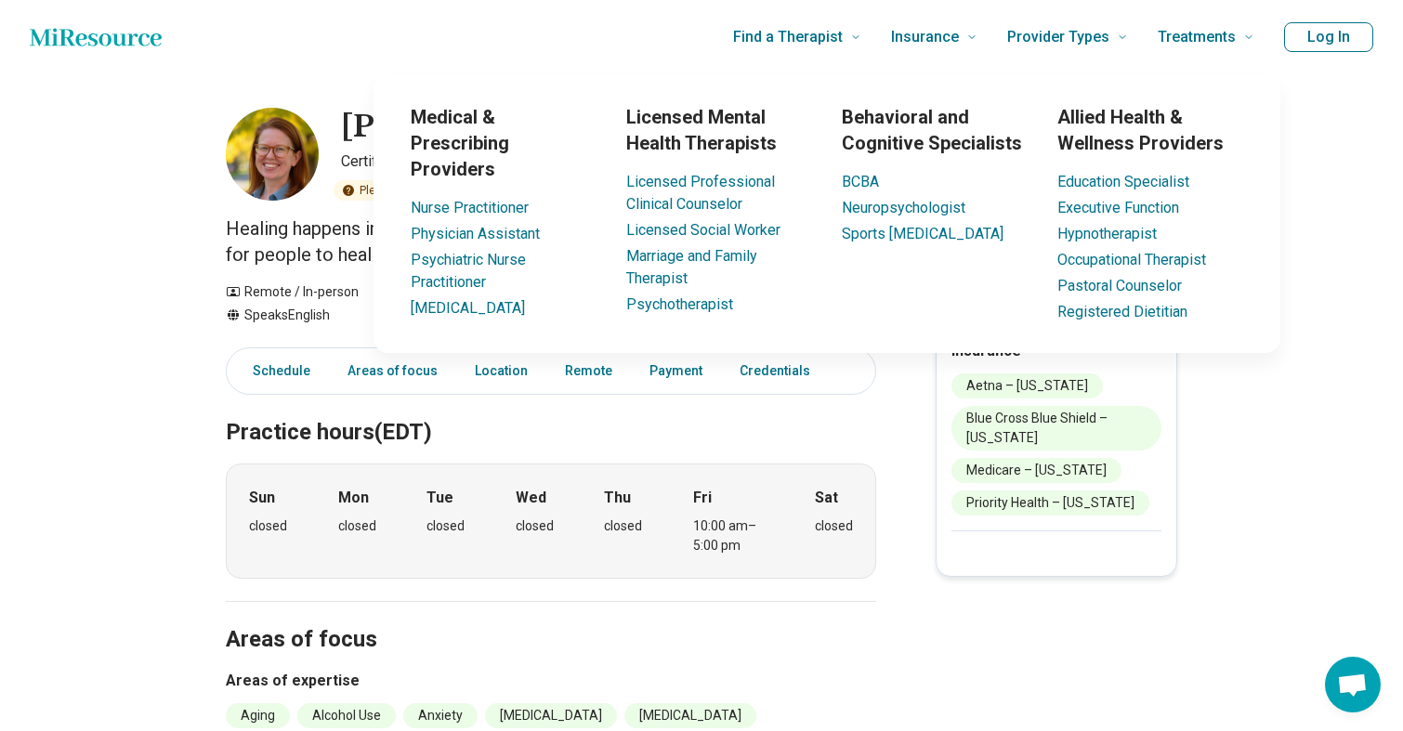  Describe the element at coordinates (272, 154) in the screenshot. I see `img: Ginger Houghton, Certified Clinical Social Worker (CSW)` at that location.